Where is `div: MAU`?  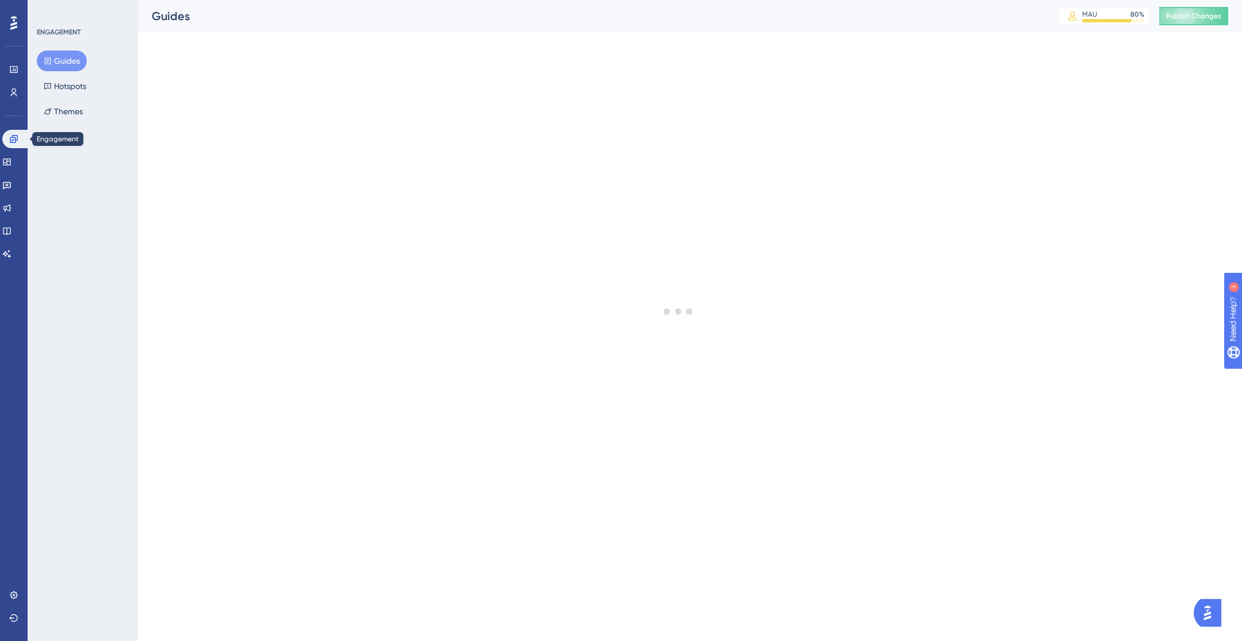 div: MAU is located at coordinates (1089, 14).